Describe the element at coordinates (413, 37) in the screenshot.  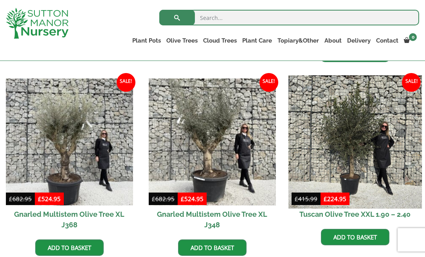
I see `span: 0` at that location.